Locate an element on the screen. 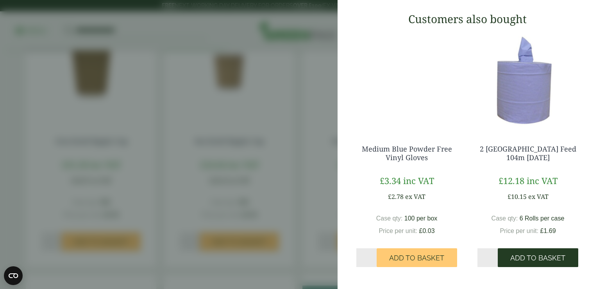 This screenshot has height=289, width=597. bdi: 0.03 is located at coordinates (427, 230).